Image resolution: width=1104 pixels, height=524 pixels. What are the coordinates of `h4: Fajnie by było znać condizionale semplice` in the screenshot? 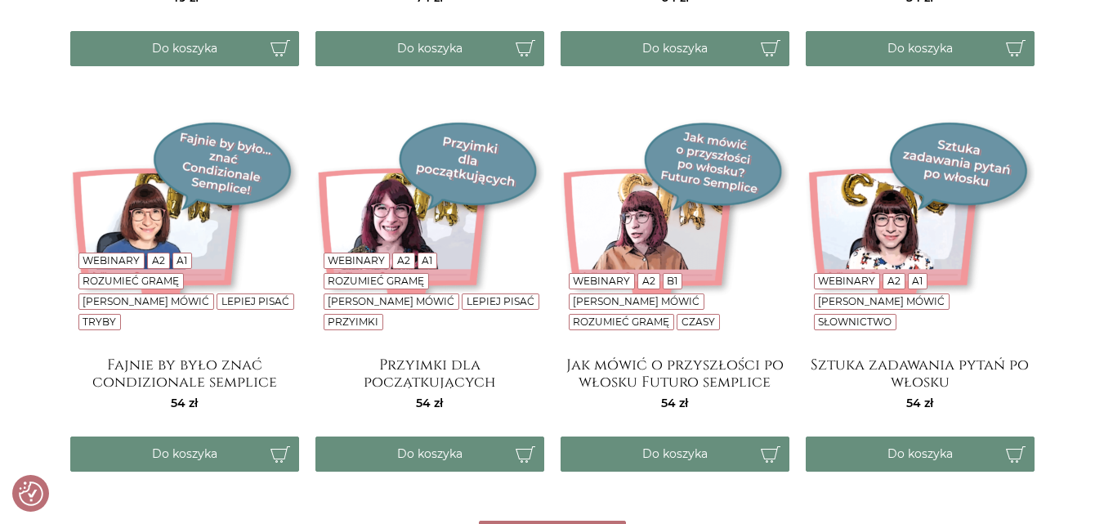 It's located at (185, 373).